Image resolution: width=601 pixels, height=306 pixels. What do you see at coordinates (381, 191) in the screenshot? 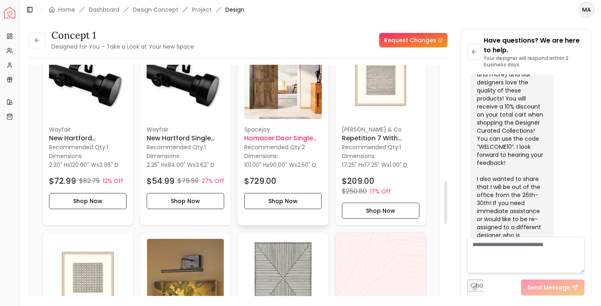
I see `p: 17% Off` at bounding box center [381, 191].